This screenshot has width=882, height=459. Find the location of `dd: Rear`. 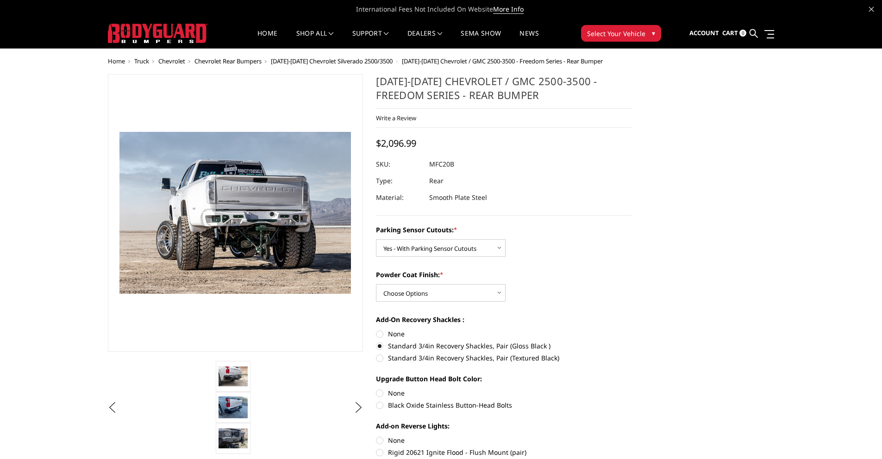

dd: Rear is located at coordinates (436, 181).